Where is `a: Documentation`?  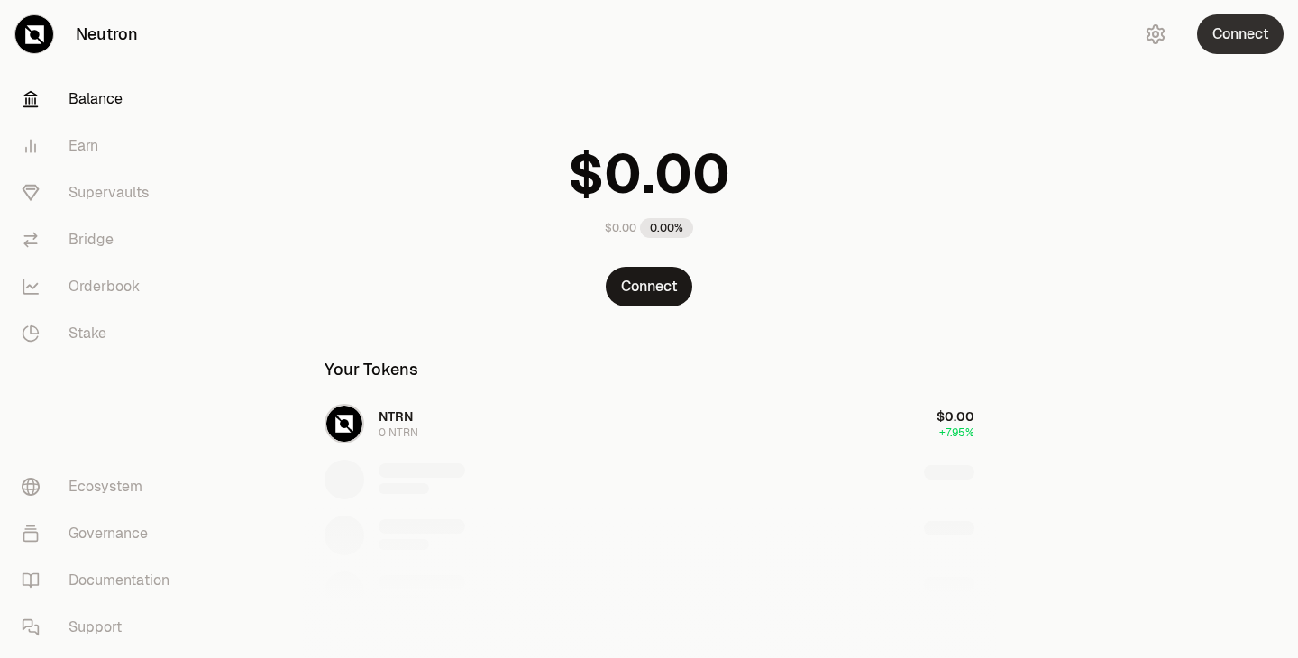
a: Documentation is located at coordinates (101, 581).